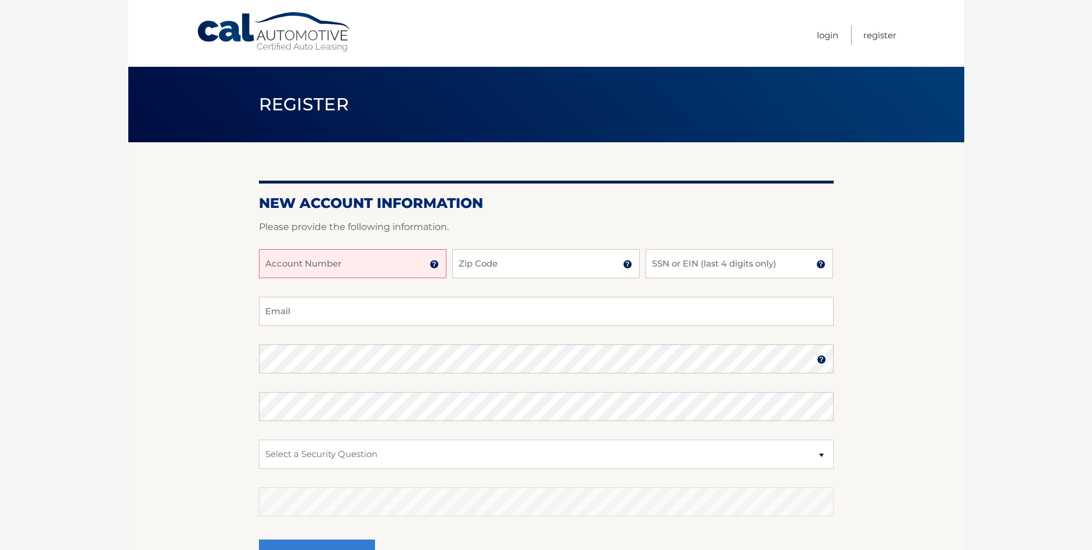 Image resolution: width=1092 pixels, height=550 pixels. What do you see at coordinates (880, 35) in the screenshot?
I see `a: Register` at bounding box center [880, 35].